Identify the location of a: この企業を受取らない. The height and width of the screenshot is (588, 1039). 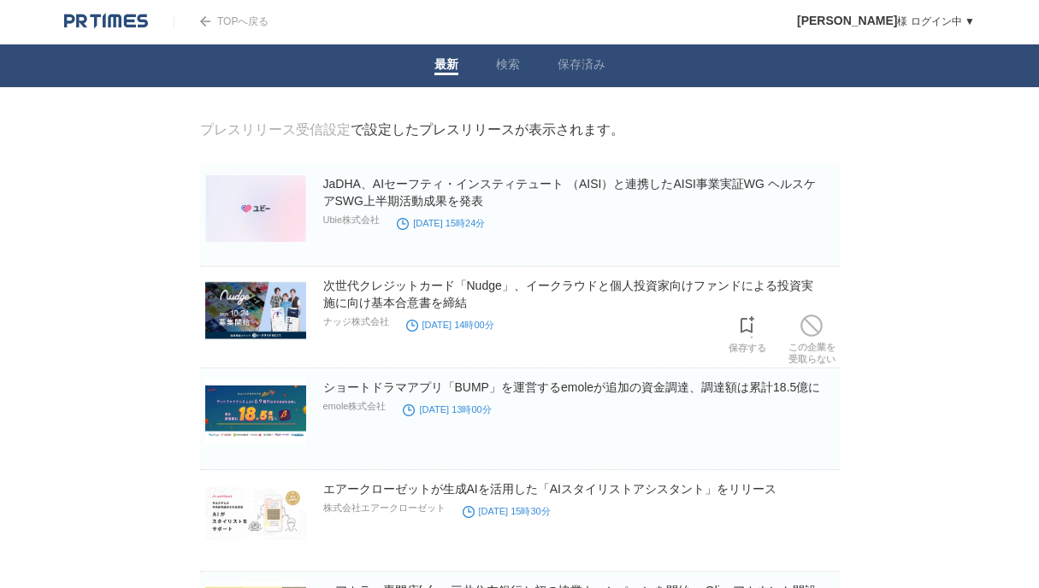
(811, 338).